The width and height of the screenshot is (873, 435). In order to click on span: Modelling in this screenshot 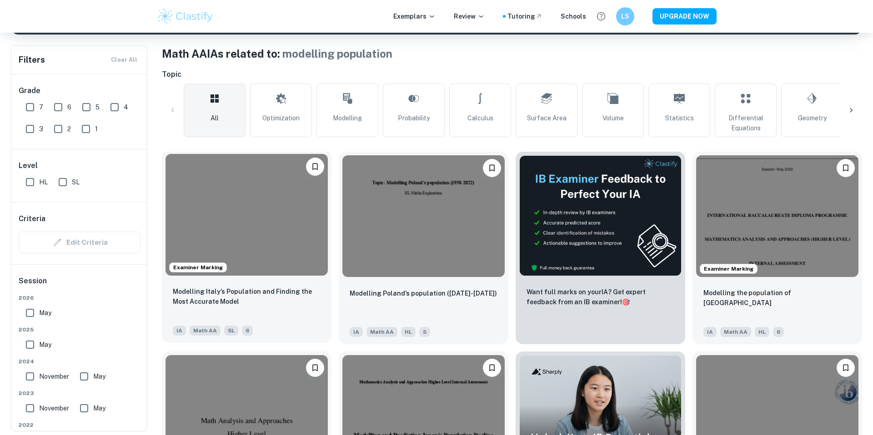, I will do `click(347, 118)`.